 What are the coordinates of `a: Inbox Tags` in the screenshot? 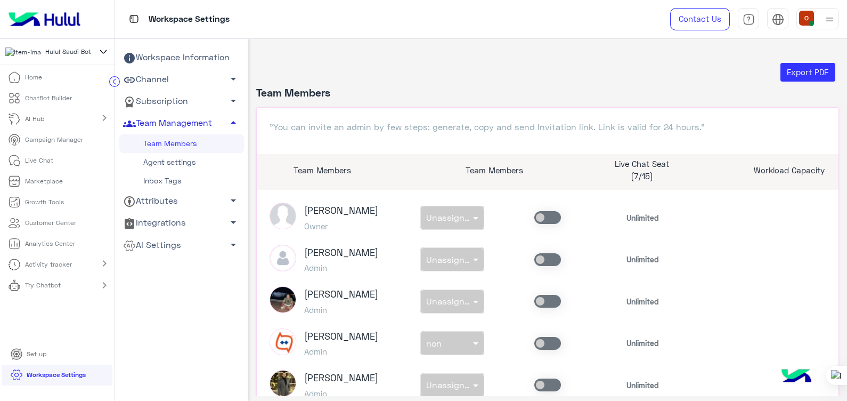 It's located at (182, 181).